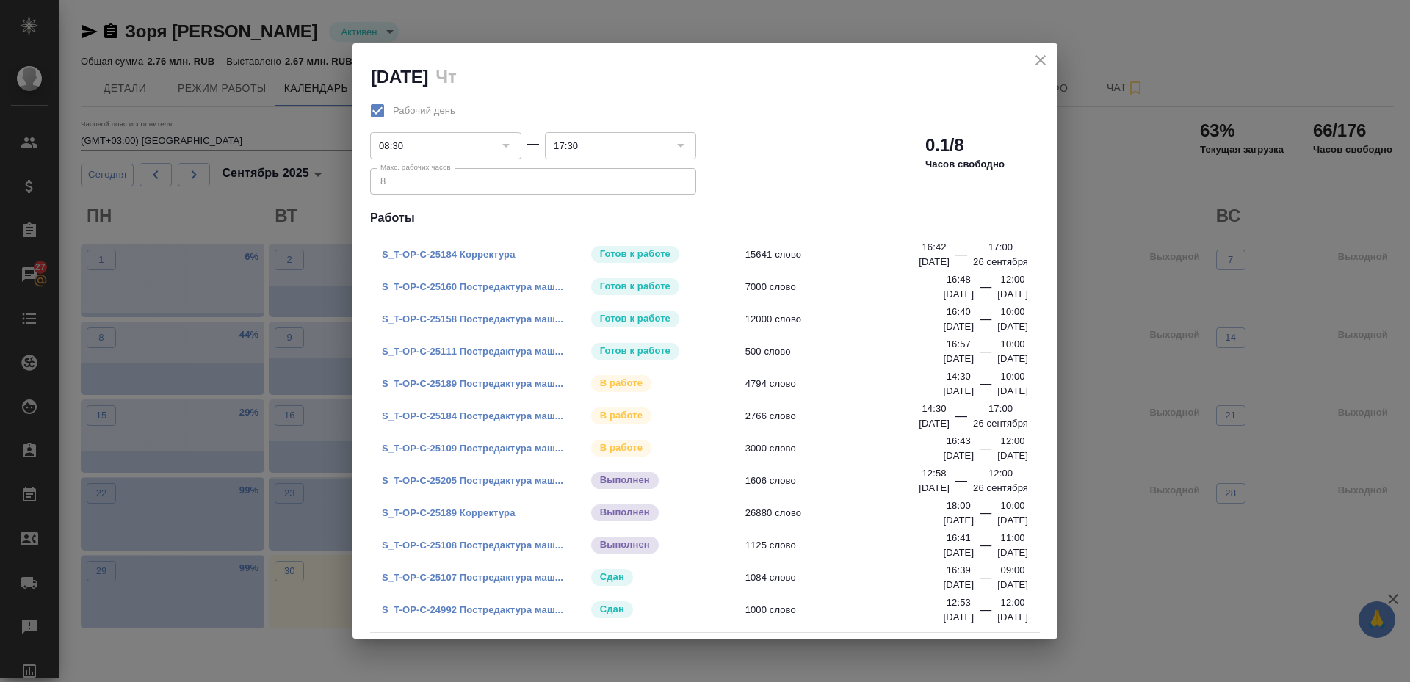 This screenshot has height=682, width=1410. I want to click on p: 16:42, so click(934, 247).